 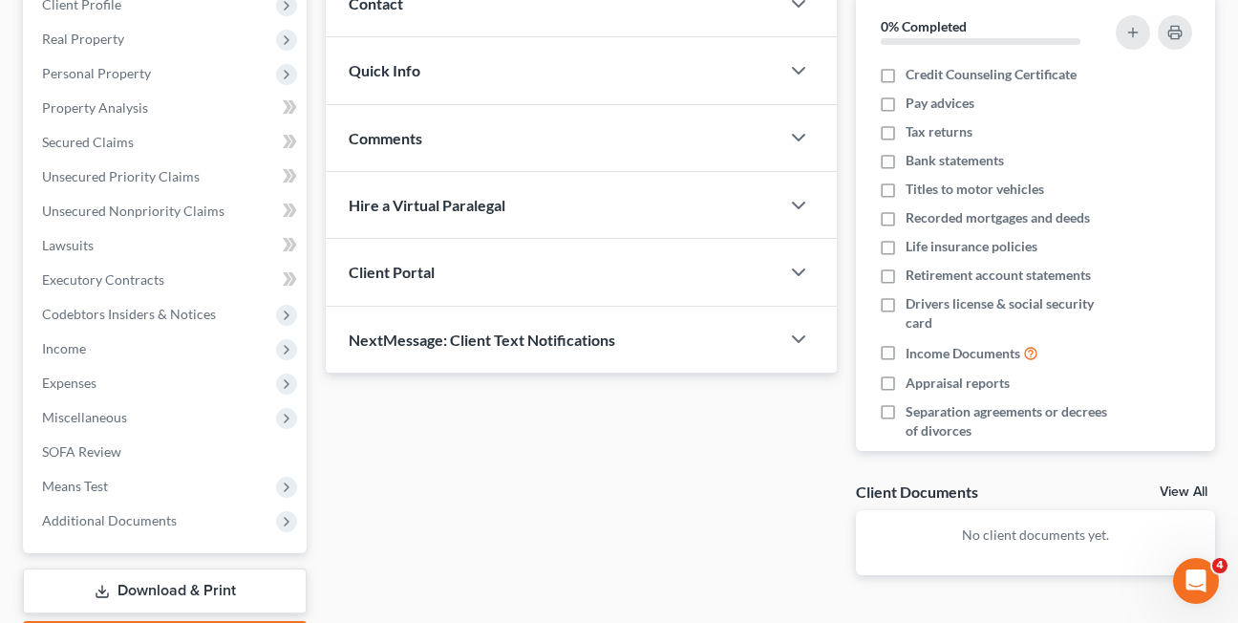 I want to click on span: Unsecured Nonpriority Claims, so click(x=133, y=210).